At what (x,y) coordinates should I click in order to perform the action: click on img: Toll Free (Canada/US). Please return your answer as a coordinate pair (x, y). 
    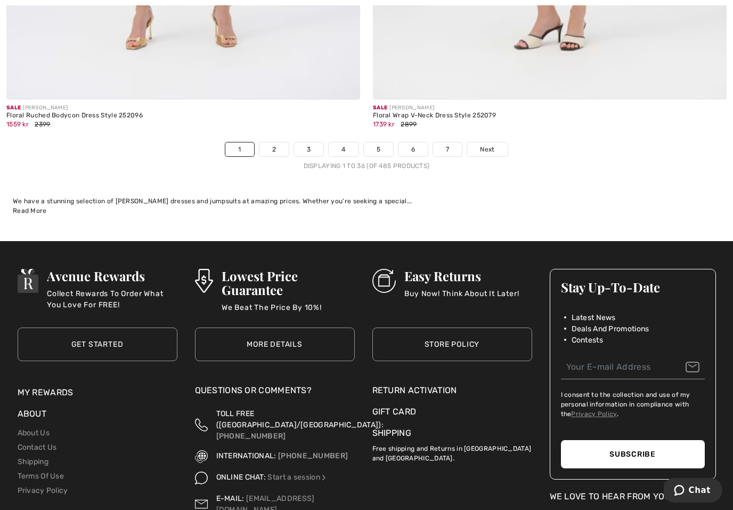
    Looking at the image, I should click on (201, 424).